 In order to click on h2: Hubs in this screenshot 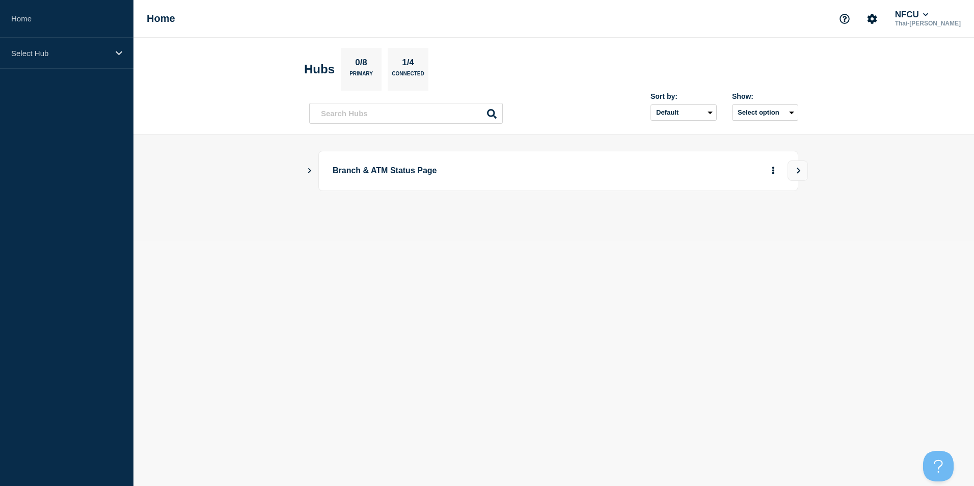, I will do `click(320, 69)`.